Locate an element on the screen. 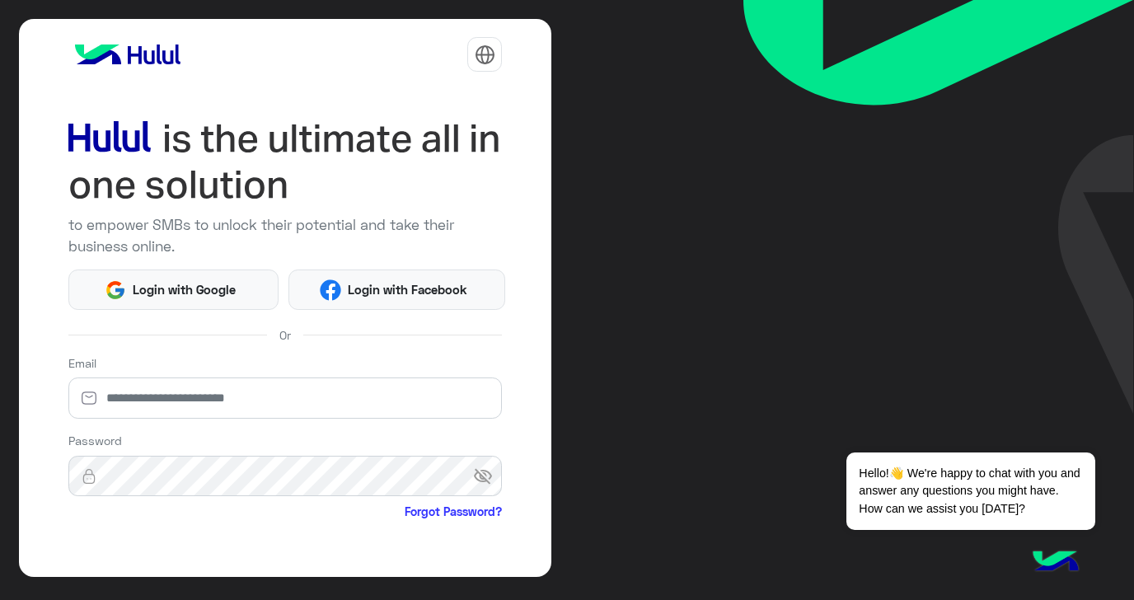 The height and width of the screenshot is (600, 1134). button: Login with Facebook is located at coordinates (396, 289).